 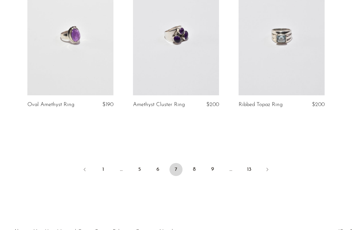 What do you see at coordinates (108, 105) in the screenshot?
I see `span: $190` at bounding box center [108, 105].